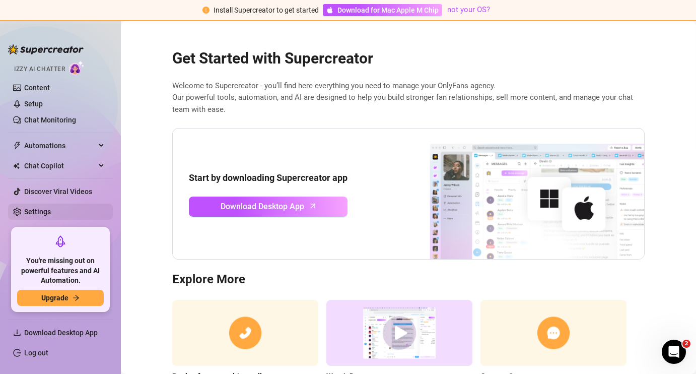 The height and width of the screenshot is (374, 696). What do you see at coordinates (39, 20) in the screenshot?
I see `div: v 4.0.25` at bounding box center [39, 20].